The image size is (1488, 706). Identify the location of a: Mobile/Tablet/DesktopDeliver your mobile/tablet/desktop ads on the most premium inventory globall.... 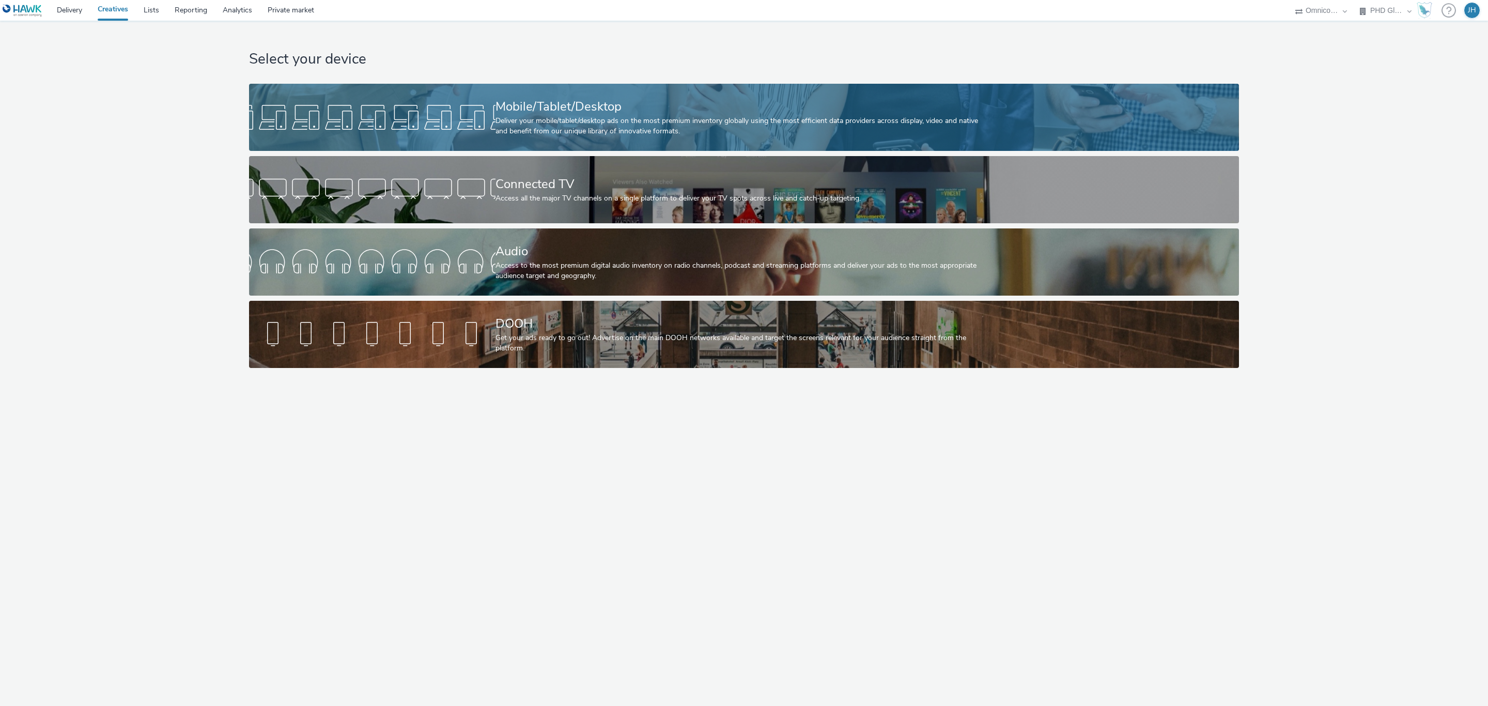
(744, 117).